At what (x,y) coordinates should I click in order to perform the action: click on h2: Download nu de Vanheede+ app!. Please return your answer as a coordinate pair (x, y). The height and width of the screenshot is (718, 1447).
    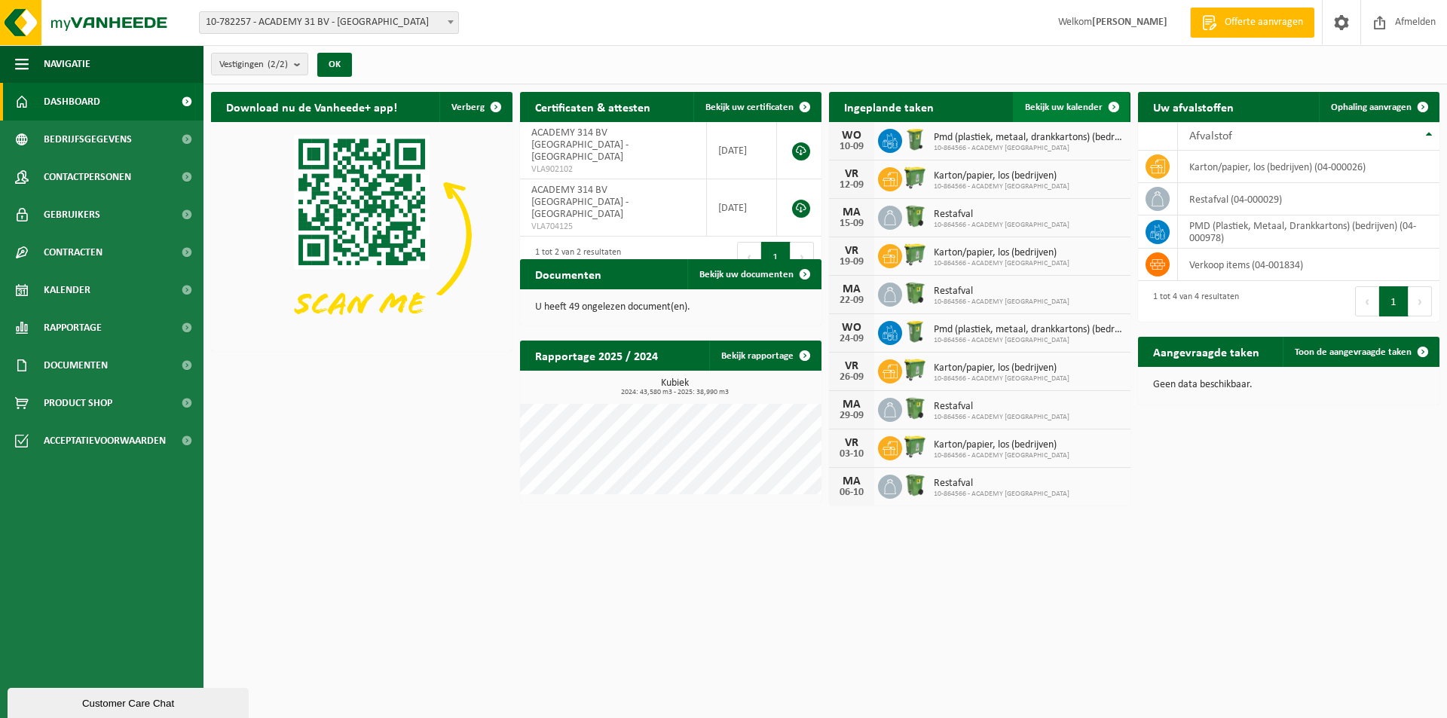
    Looking at the image, I should click on (311, 106).